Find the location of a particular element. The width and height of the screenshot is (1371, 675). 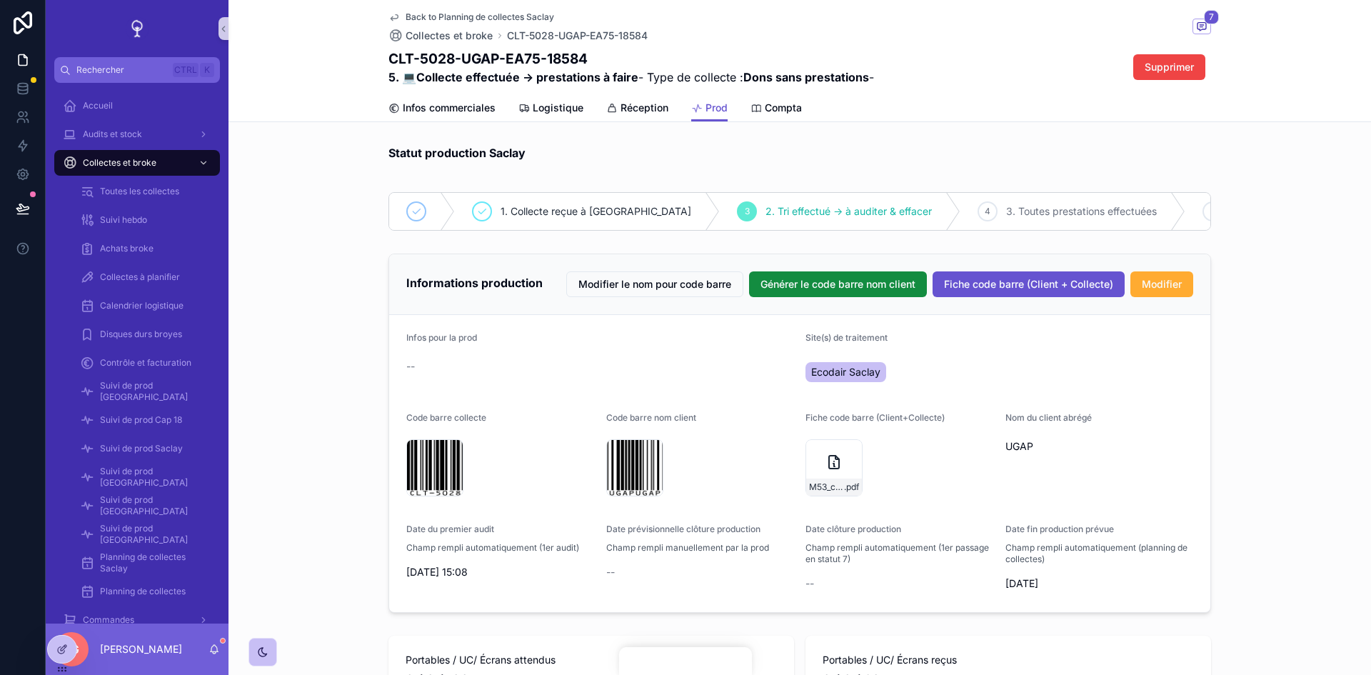

span: Date fin production prévue is located at coordinates (1060, 528).